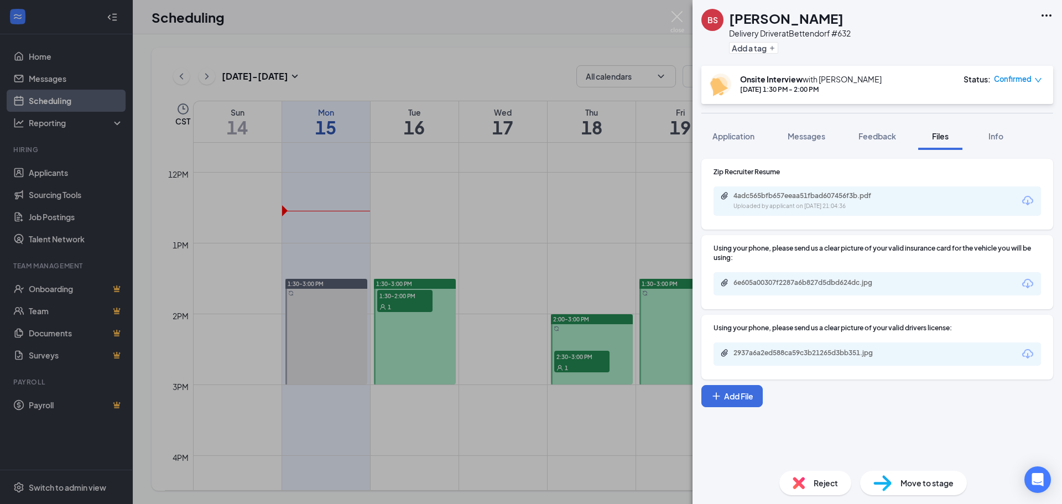 This screenshot has height=504, width=1062. Describe the element at coordinates (1013, 79) in the screenshot. I see `span: Confirmed` at that location.